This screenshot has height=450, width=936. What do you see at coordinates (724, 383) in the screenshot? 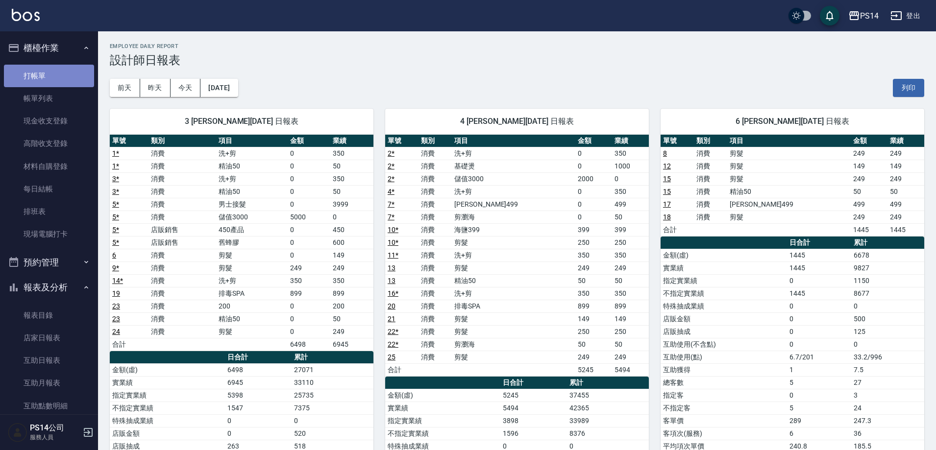
I see `td: 總客數` at bounding box center [724, 383].